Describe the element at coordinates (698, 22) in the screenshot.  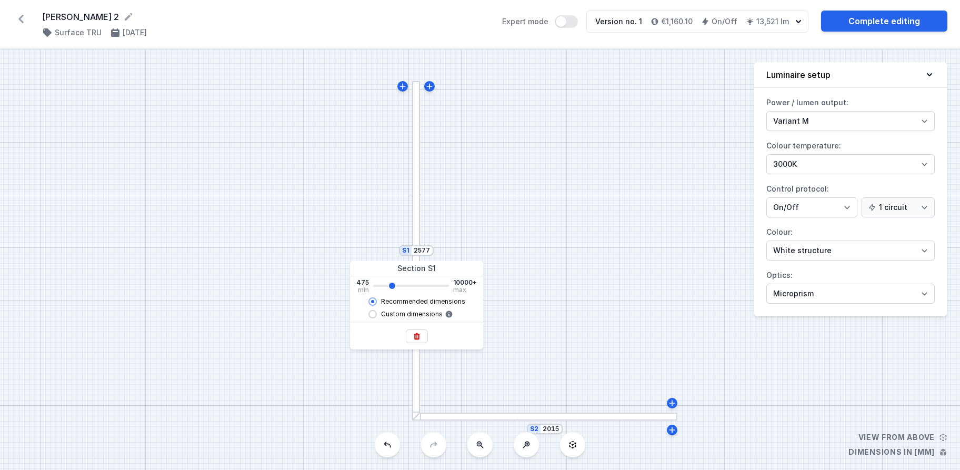
I see `button: Version no. 1€1,160.10On/Off13,521 lm` at that location.